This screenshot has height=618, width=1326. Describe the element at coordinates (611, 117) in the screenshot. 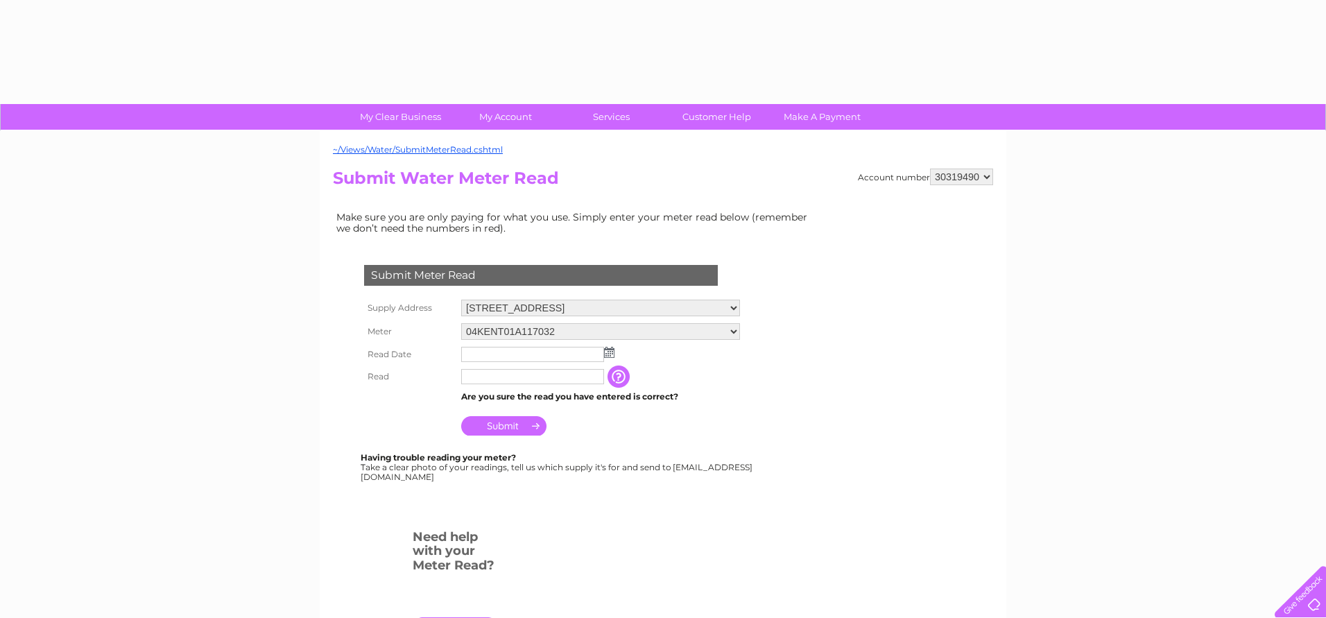

I see `a: Services` at that location.